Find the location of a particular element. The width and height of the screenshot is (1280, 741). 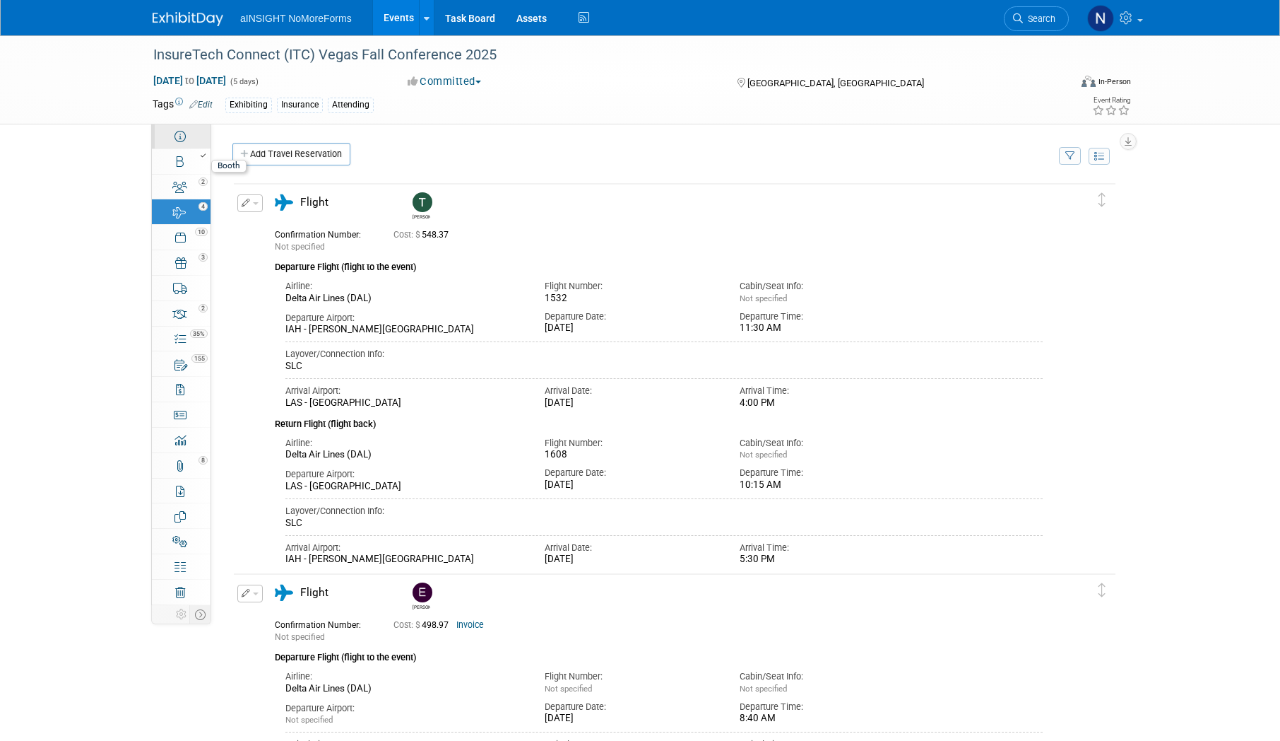

span: Search is located at coordinates (1039, 18).